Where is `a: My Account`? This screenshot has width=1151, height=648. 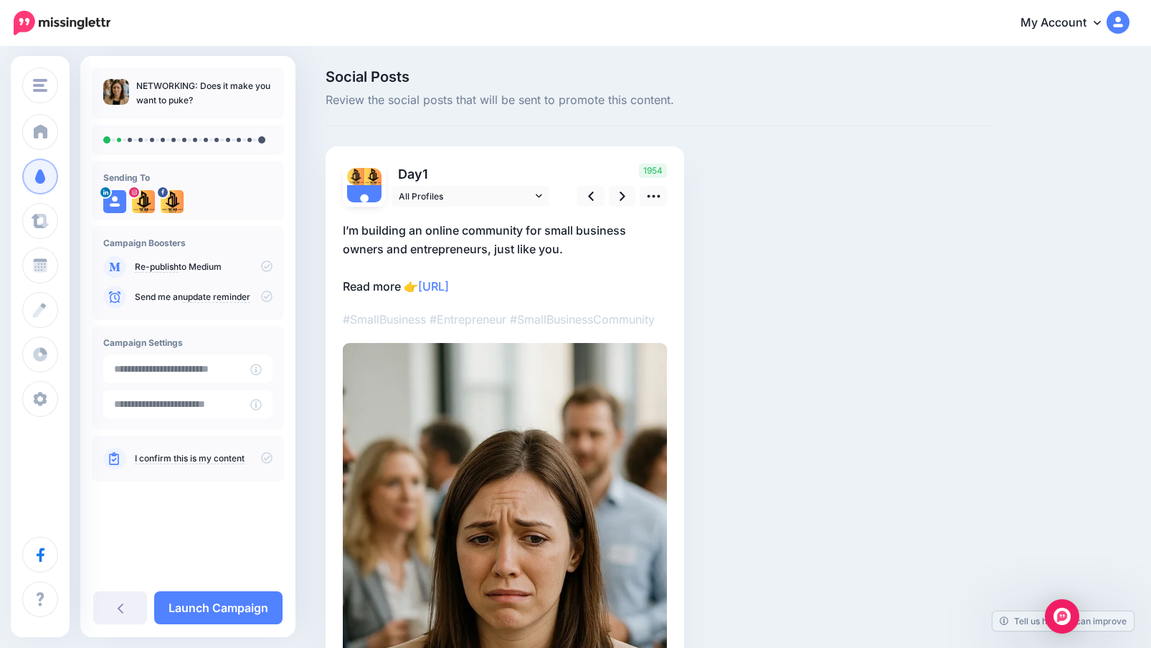 a: My Account is located at coordinates (1068, 23).